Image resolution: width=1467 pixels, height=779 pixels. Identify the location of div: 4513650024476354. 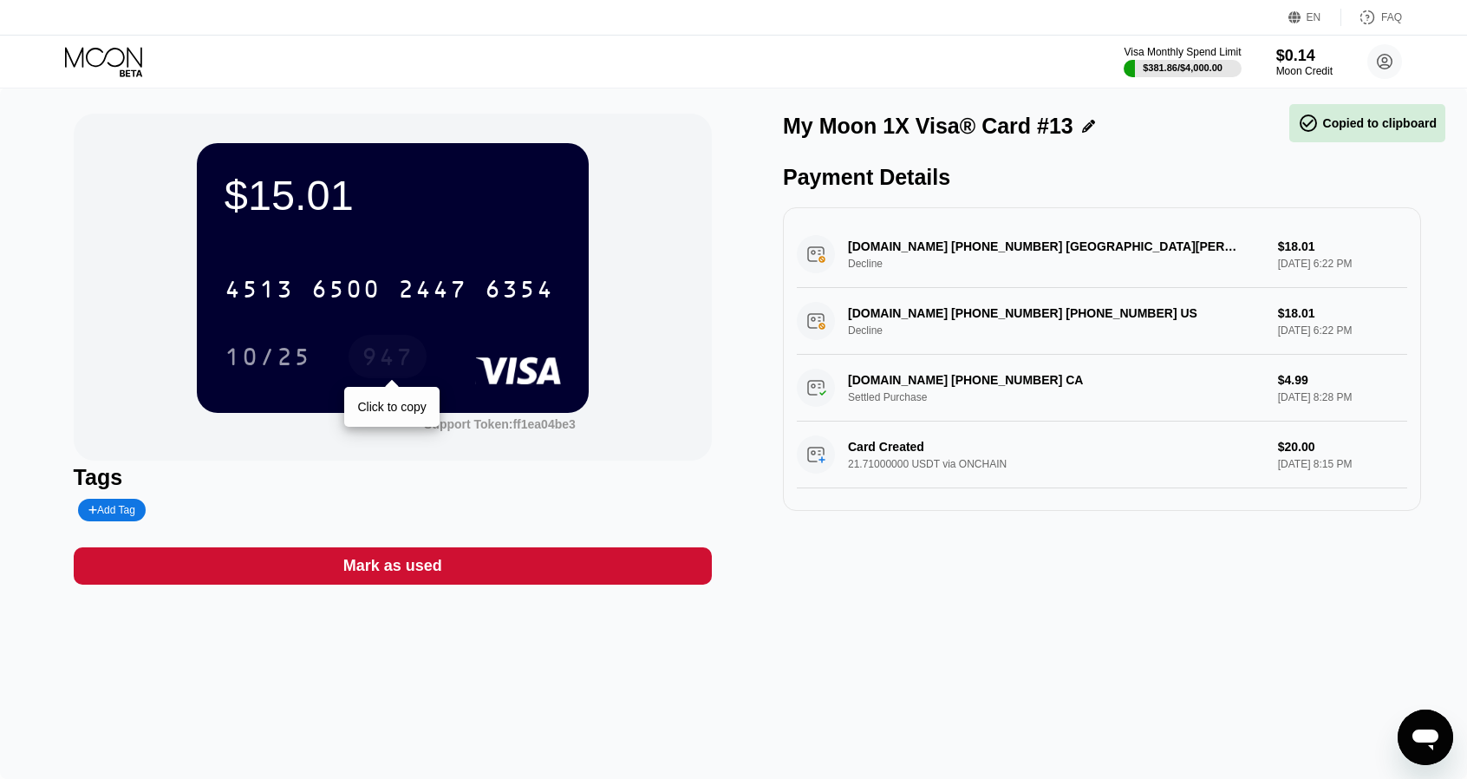
(389, 289).